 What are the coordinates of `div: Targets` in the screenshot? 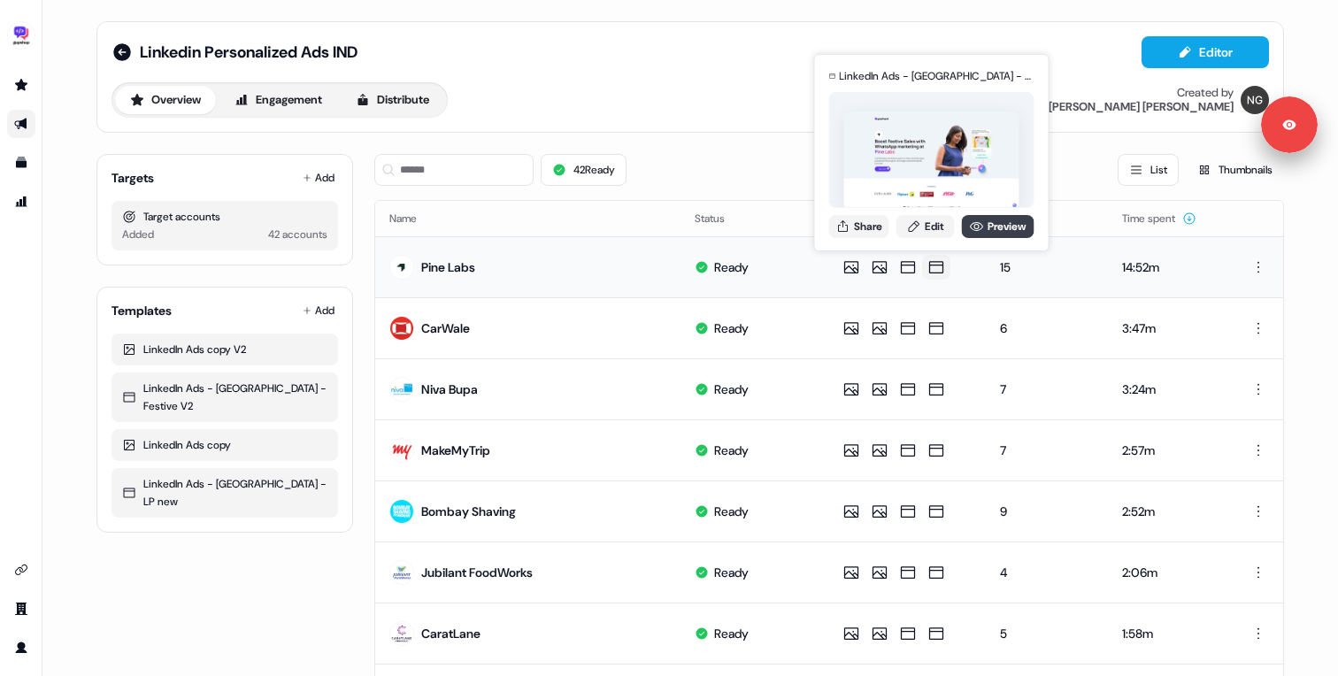 It's located at (133, 178).